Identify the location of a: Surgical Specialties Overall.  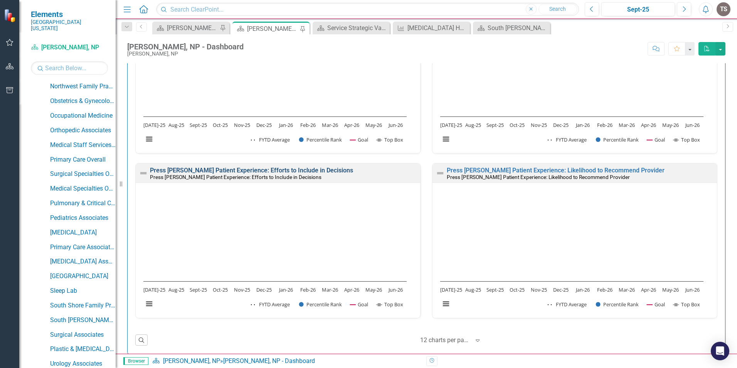
(83, 174).